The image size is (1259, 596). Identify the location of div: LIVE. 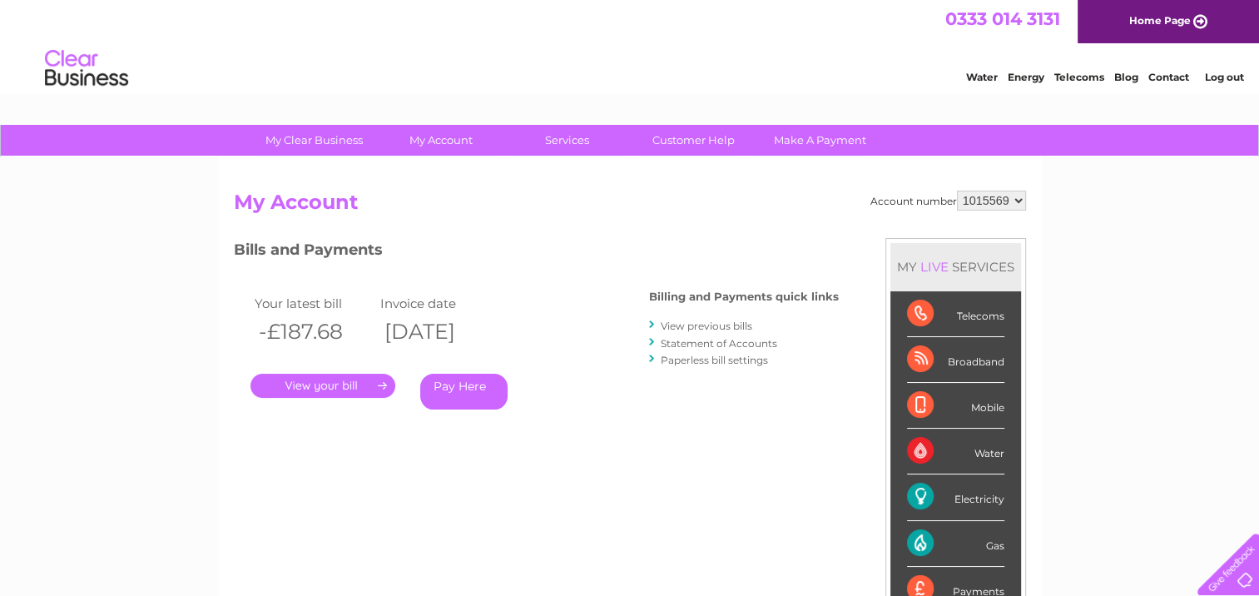
(934, 266).